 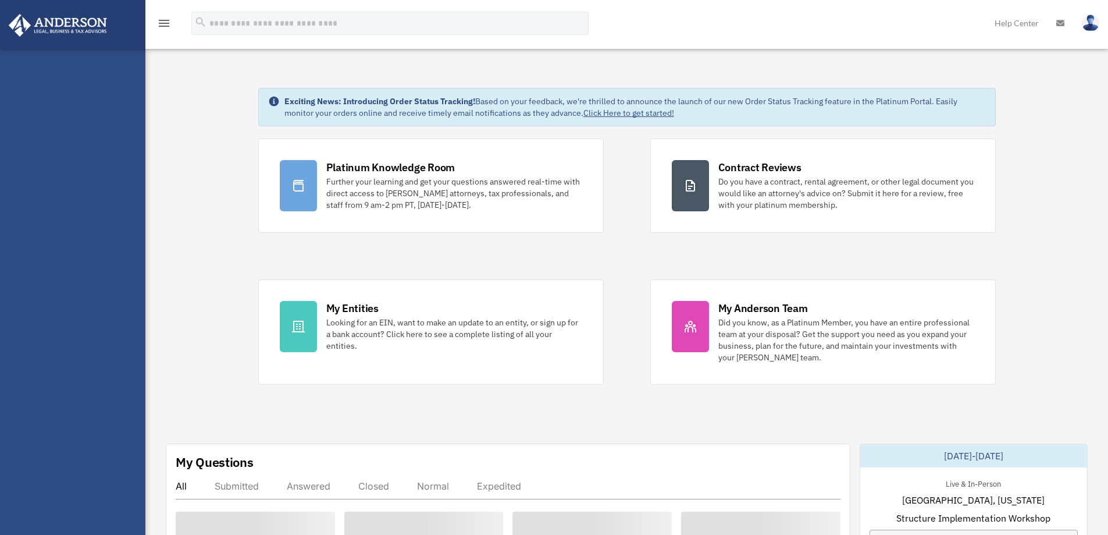 What do you see at coordinates (629, 113) in the screenshot?
I see `a: Click Here to get started!` at bounding box center [629, 113].